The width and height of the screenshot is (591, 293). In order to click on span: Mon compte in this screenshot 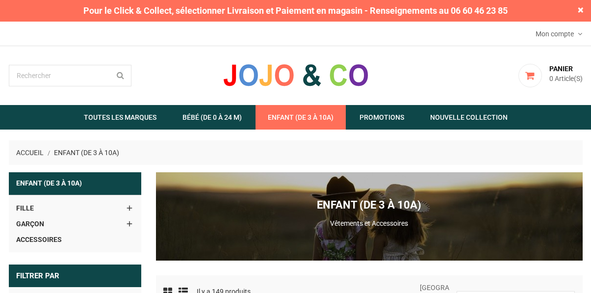, I will do `click(556, 34)`.